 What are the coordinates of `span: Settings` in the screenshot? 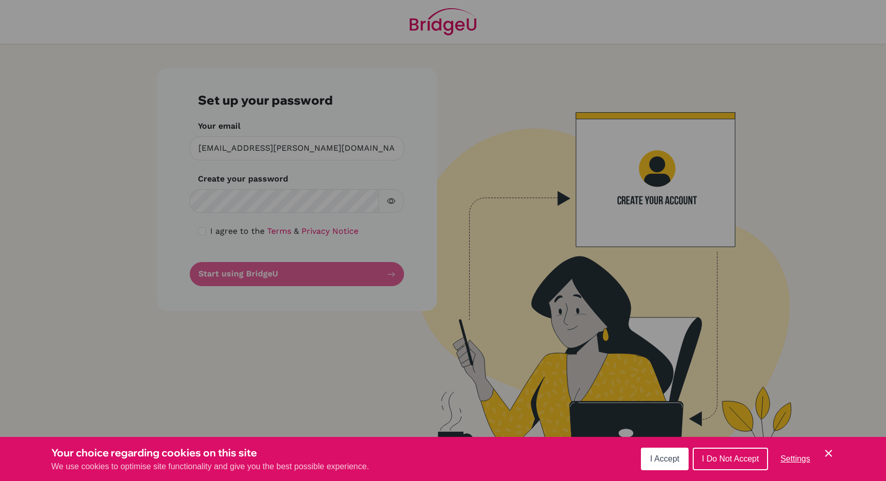 It's located at (795, 458).